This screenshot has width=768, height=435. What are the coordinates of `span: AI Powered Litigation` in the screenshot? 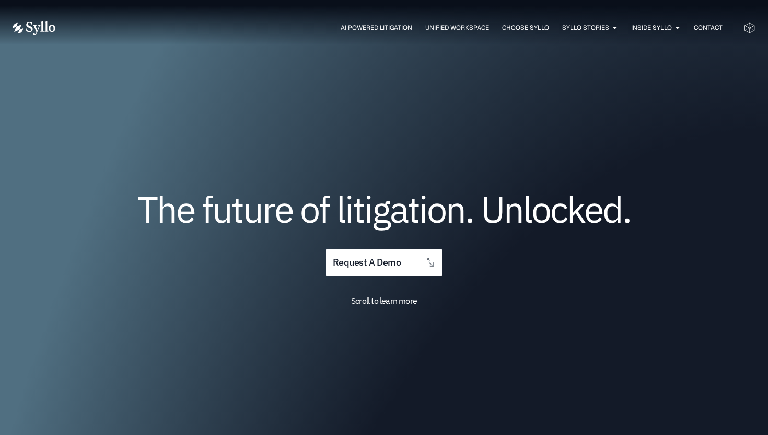 It's located at (376, 28).